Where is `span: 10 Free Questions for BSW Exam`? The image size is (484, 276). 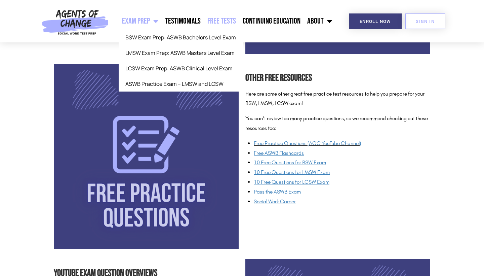 span: 10 Free Questions for BSW Exam is located at coordinates (290, 162).